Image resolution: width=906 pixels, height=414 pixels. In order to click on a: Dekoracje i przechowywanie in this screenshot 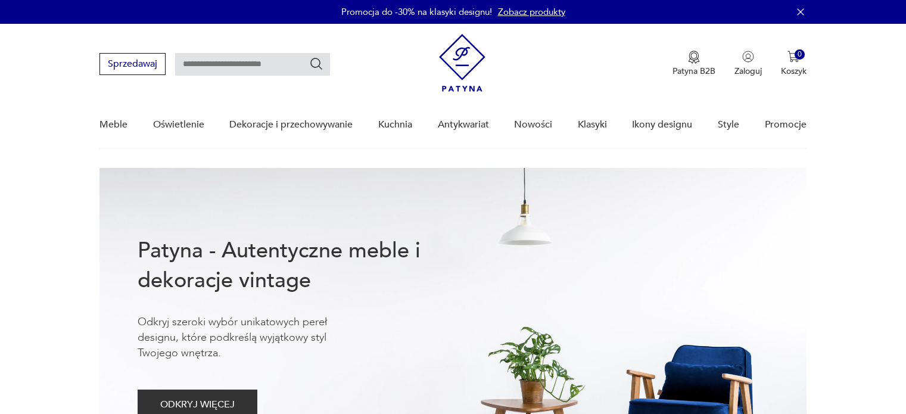, I will do `click(291, 124)`.